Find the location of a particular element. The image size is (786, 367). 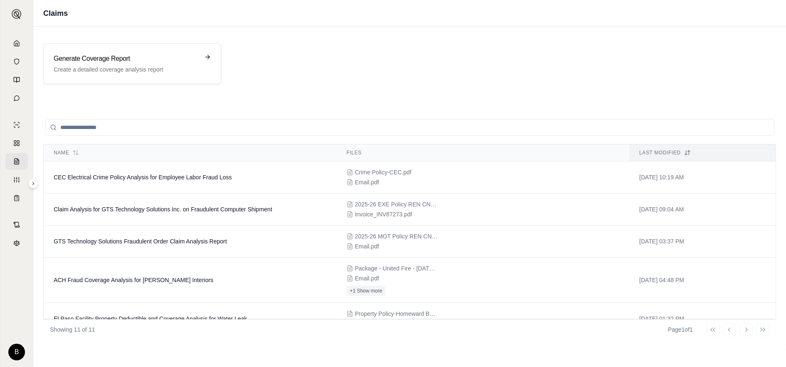

span: CEC Electrical Crime Policy Analysis for Employee Labor Fraud Loss is located at coordinates (143, 177).